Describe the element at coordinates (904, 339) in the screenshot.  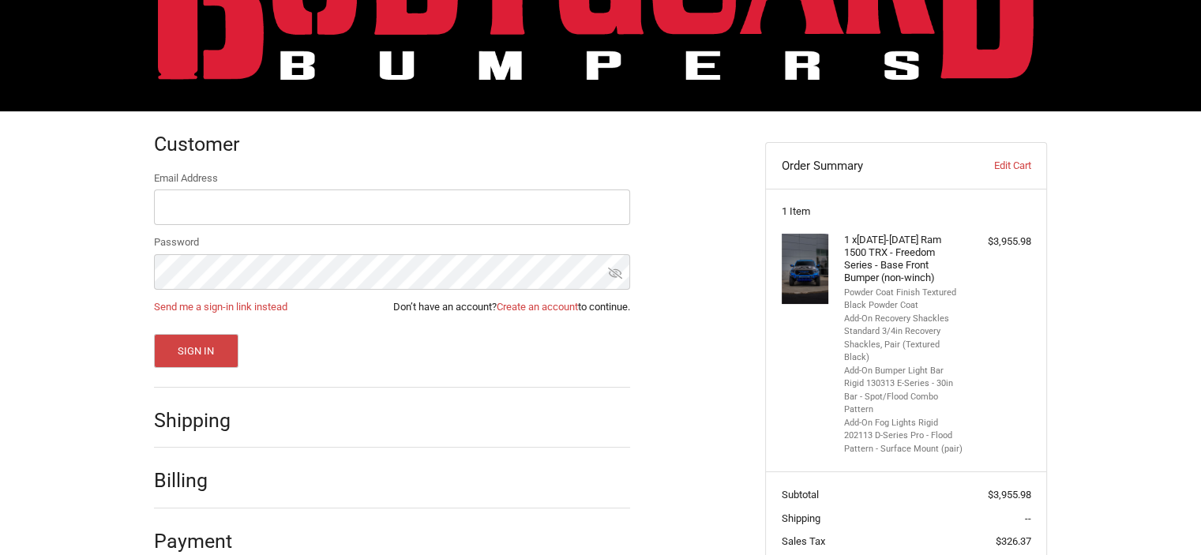
I see `li: Add-On Recovery Shackles Standard 3/4in Recovery Shackles, Pair (Textured Black)` at that location.